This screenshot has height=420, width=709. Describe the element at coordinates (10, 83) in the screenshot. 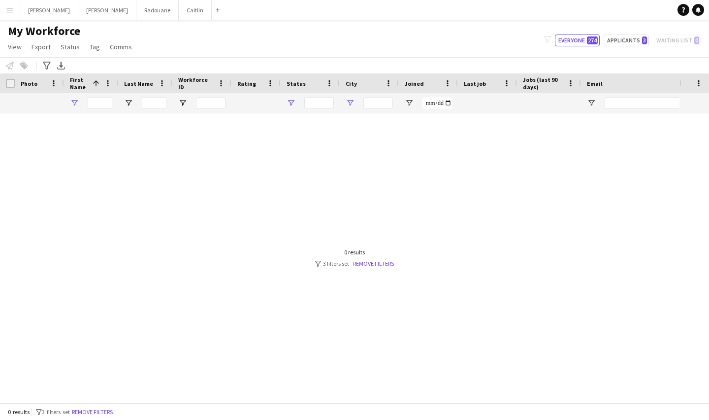

I see `input: Column with Header Selection` at that location.